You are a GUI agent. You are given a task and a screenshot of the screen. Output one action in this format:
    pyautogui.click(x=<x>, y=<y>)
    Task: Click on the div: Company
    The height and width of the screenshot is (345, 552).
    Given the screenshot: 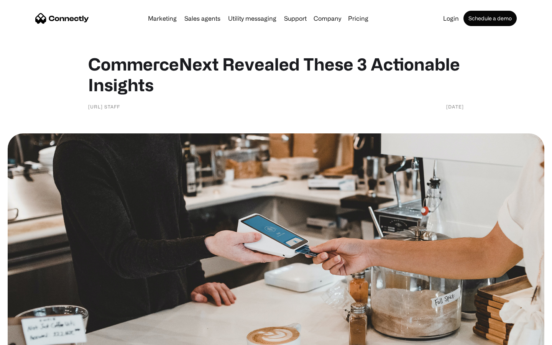 What is the action you would take?
    pyautogui.click(x=327, y=18)
    